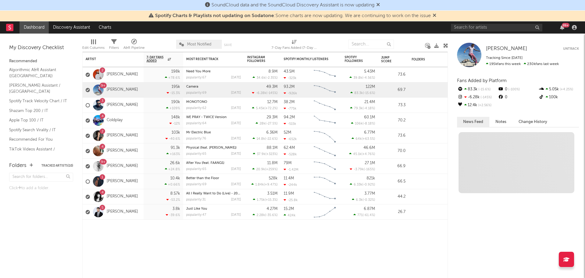  What do you see at coordinates (222, 193) in the screenshot?
I see `a: All I Really Want to Do (Live) - 2025 Remaster` at bounding box center [222, 193].